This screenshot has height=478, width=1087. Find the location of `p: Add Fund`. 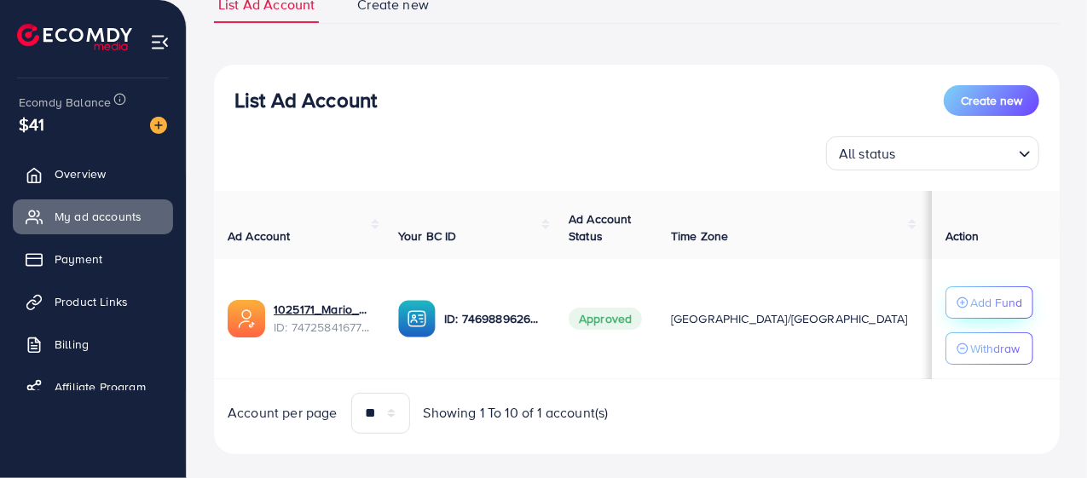

p: Add Fund is located at coordinates (996, 303).